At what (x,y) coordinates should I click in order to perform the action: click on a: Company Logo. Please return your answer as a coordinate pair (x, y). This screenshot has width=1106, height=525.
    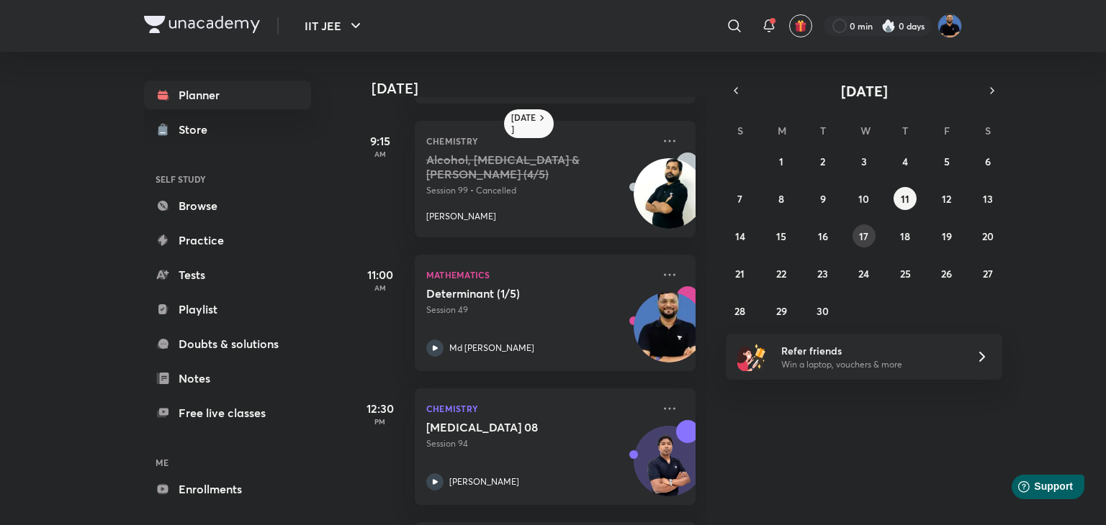
    Looking at the image, I should click on (202, 26).